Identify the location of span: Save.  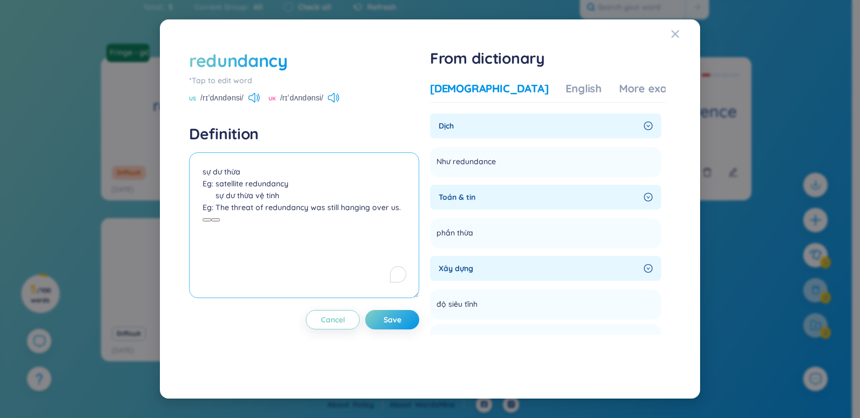
(392, 320).